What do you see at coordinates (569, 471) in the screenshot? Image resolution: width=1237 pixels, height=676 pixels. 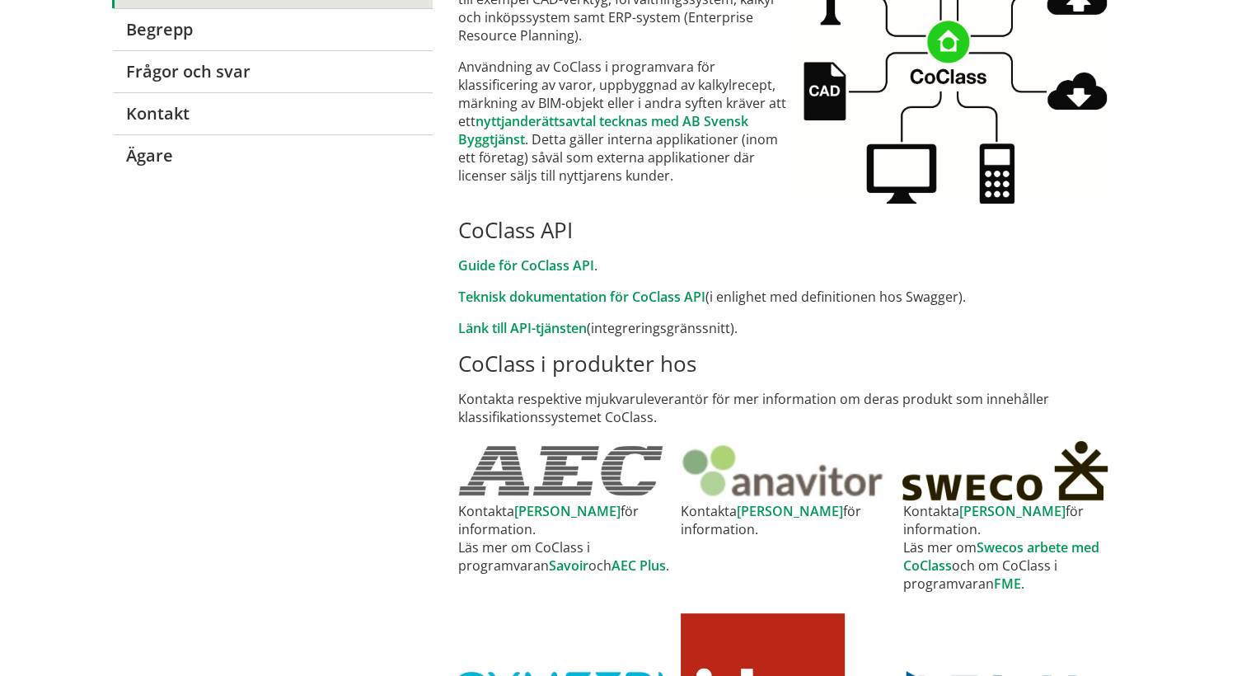 I see `a: AEC's webbsida` at bounding box center [569, 471].